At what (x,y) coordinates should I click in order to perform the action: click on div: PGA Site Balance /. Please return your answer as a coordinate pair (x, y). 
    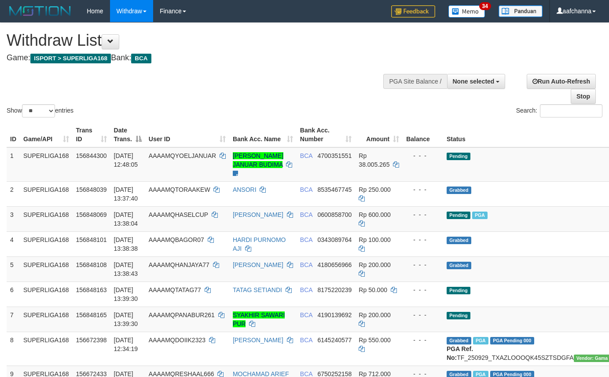
    Looking at the image, I should click on (415, 81).